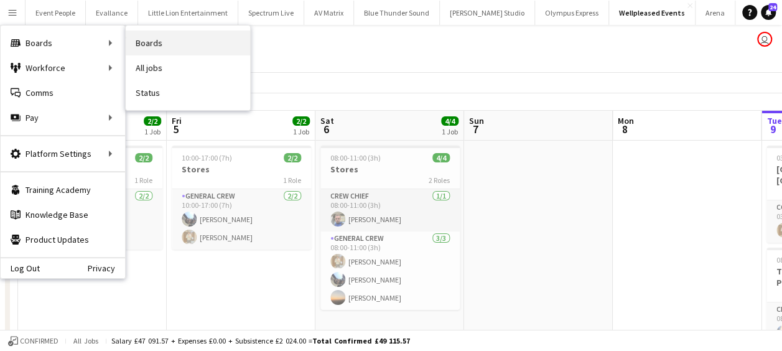 Image resolution: width=782 pixels, height=351 pixels. I want to click on div: Pay, so click(63, 118).